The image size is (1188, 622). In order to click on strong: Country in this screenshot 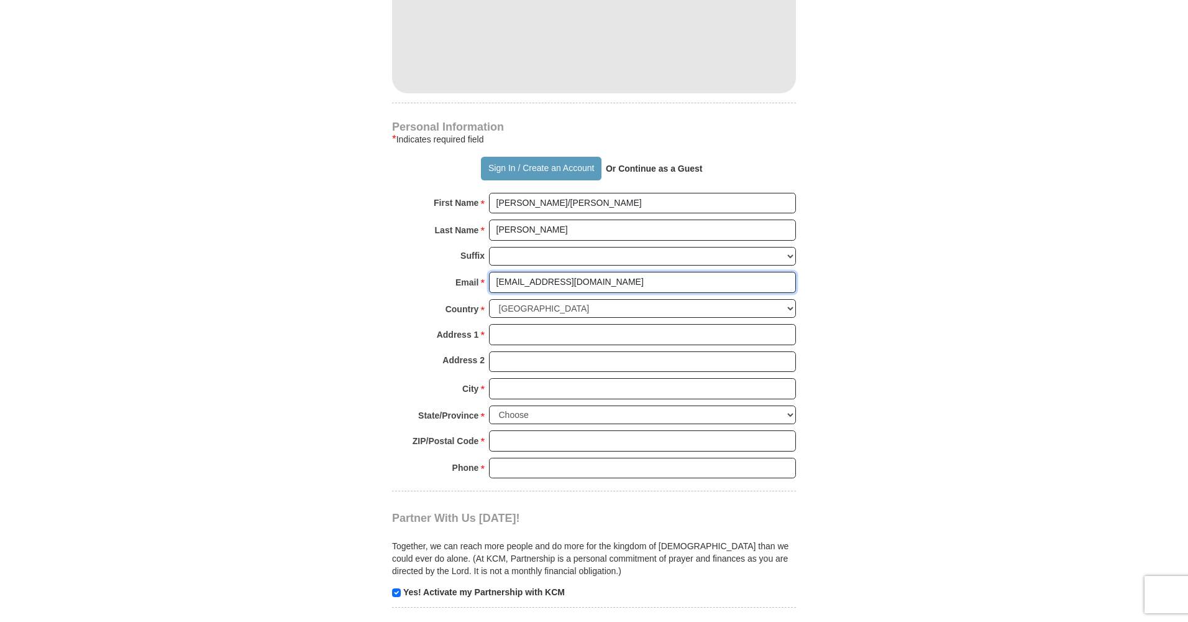, I will do `click(462, 309)`.